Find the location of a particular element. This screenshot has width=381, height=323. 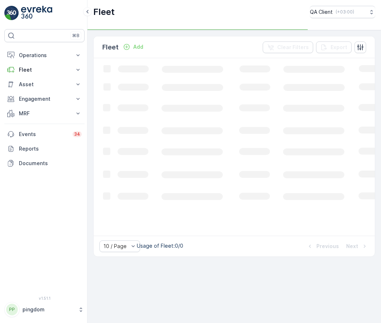

img: logo_light-DOdMpM7g.png is located at coordinates (37, 13).